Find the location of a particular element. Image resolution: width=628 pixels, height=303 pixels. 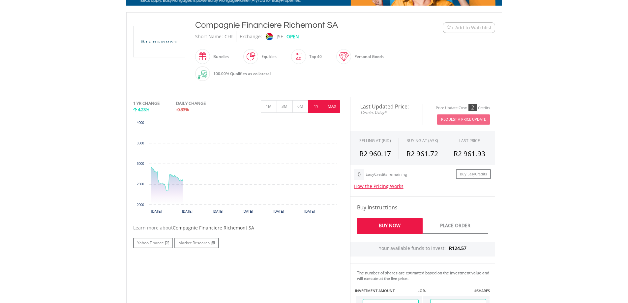

div: Price Update Cost: is located at coordinates (451, 108).